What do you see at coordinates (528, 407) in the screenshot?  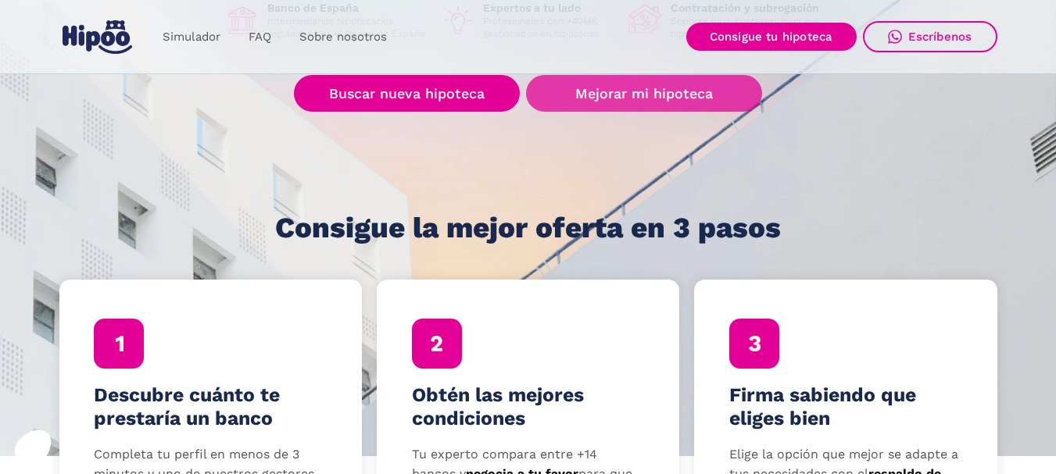 I see `h4: Obtén las mejores condiciones` at bounding box center [528, 407].